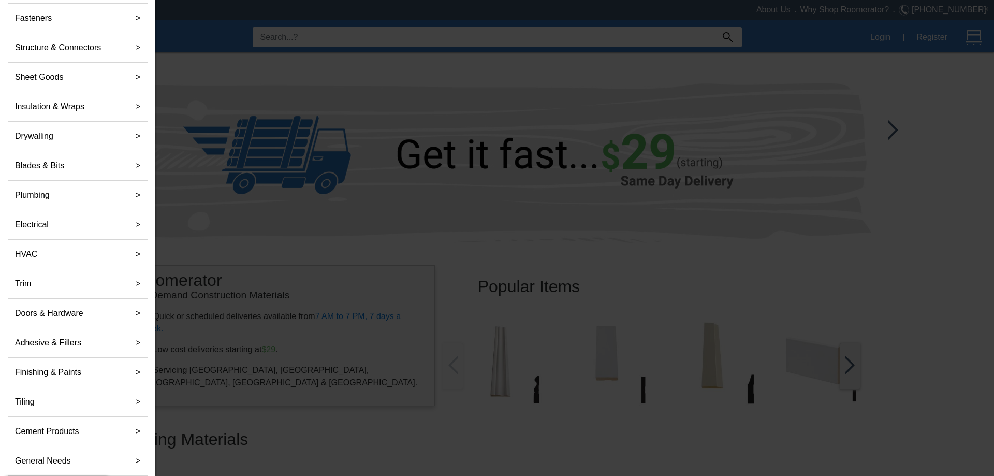 The height and width of the screenshot is (476, 994). What do you see at coordinates (78, 48) in the screenshot?
I see `button: Structure & Connectors>` at bounding box center [78, 48].